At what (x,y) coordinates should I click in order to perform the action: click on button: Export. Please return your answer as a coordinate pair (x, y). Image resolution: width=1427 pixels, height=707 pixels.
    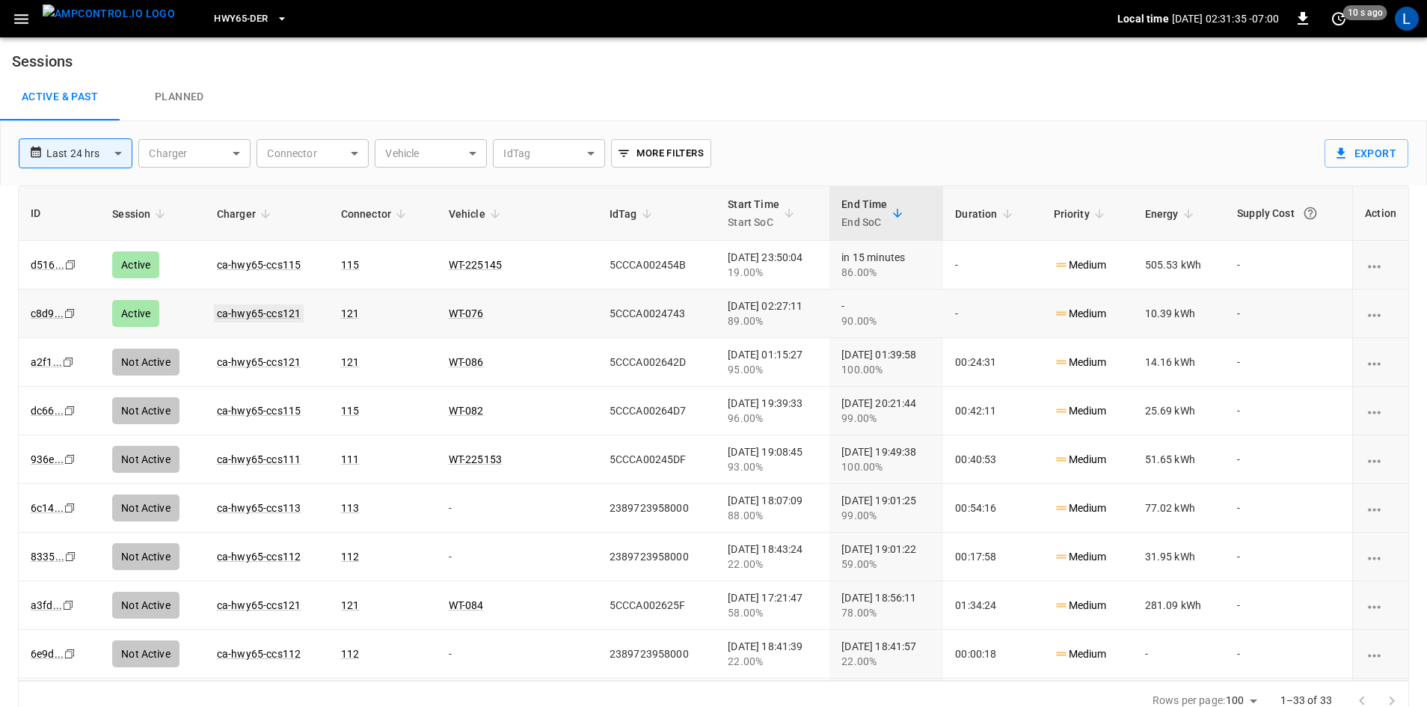
    Looking at the image, I should click on (1366, 153).